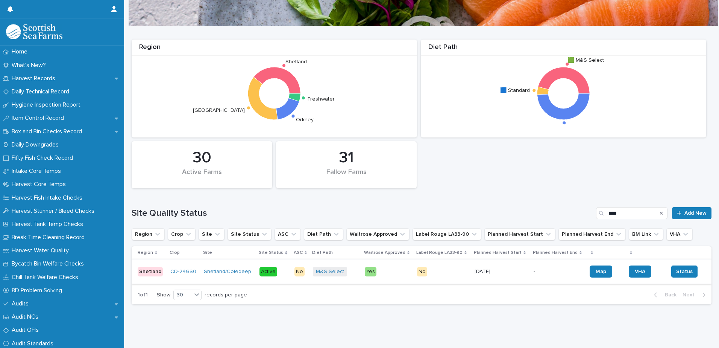 The width and height of the screenshot is (719, 348). I want to click on text: 🟩 M&S Select, so click(586, 59).